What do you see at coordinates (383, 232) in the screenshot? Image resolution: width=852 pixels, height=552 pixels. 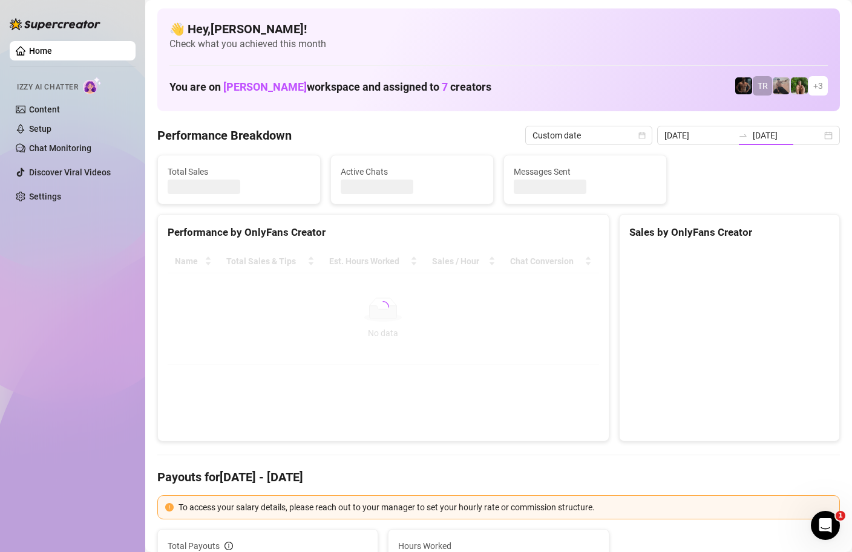 I see `div: Performance by OnlyFans Creator` at bounding box center [383, 232].